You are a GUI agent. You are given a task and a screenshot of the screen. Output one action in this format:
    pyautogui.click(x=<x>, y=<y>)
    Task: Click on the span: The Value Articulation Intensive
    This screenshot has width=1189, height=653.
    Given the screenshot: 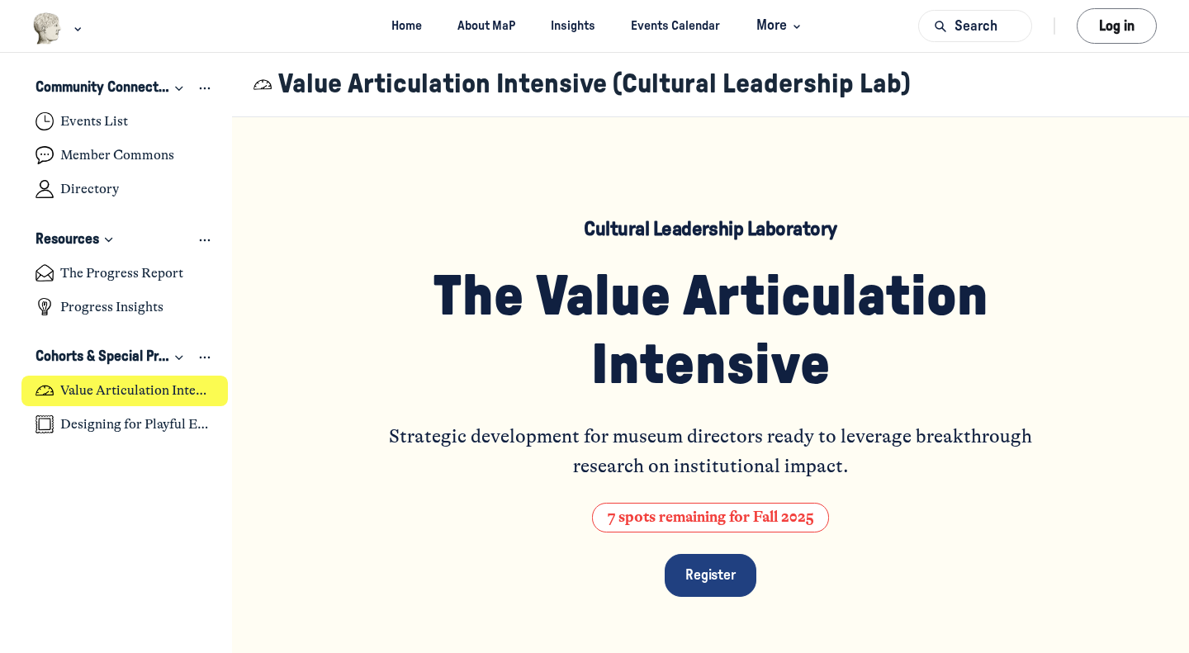 What is the action you would take?
    pyautogui.click(x=717, y=331)
    